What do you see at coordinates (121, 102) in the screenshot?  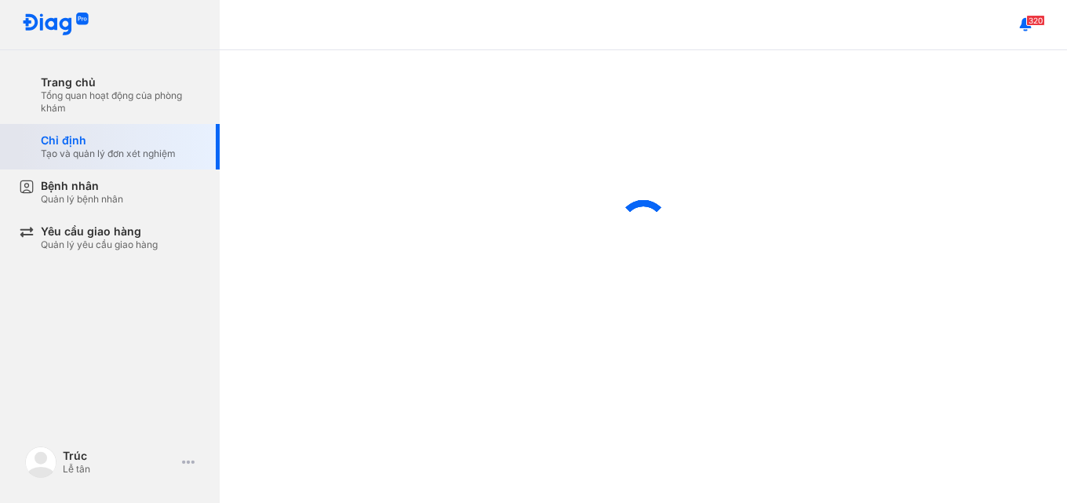 I see `div: Tổng quan hoạt động của phòng khám` at bounding box center [121, 102].